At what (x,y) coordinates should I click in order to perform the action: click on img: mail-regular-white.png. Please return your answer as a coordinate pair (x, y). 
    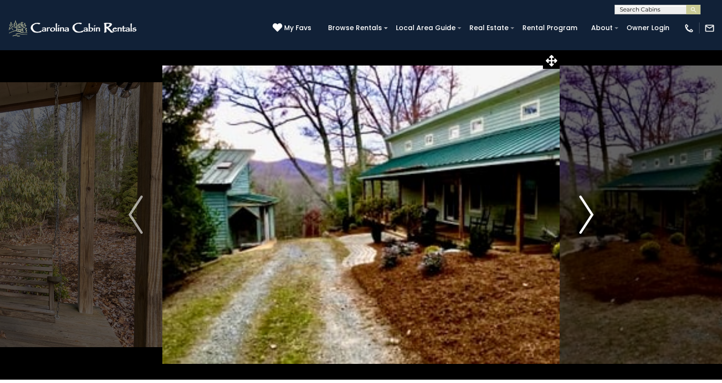
    Looking at the image, I should click on (710, 28).